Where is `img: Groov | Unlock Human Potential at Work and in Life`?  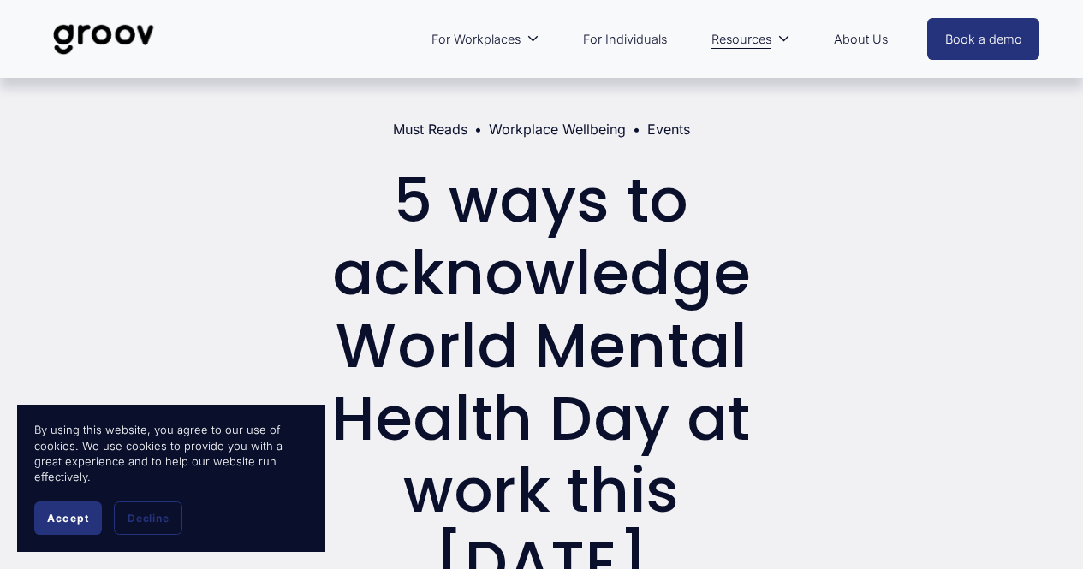
img: Groov | Unlock Human Potential at Work and in Life is located at coordinates (104, 39).